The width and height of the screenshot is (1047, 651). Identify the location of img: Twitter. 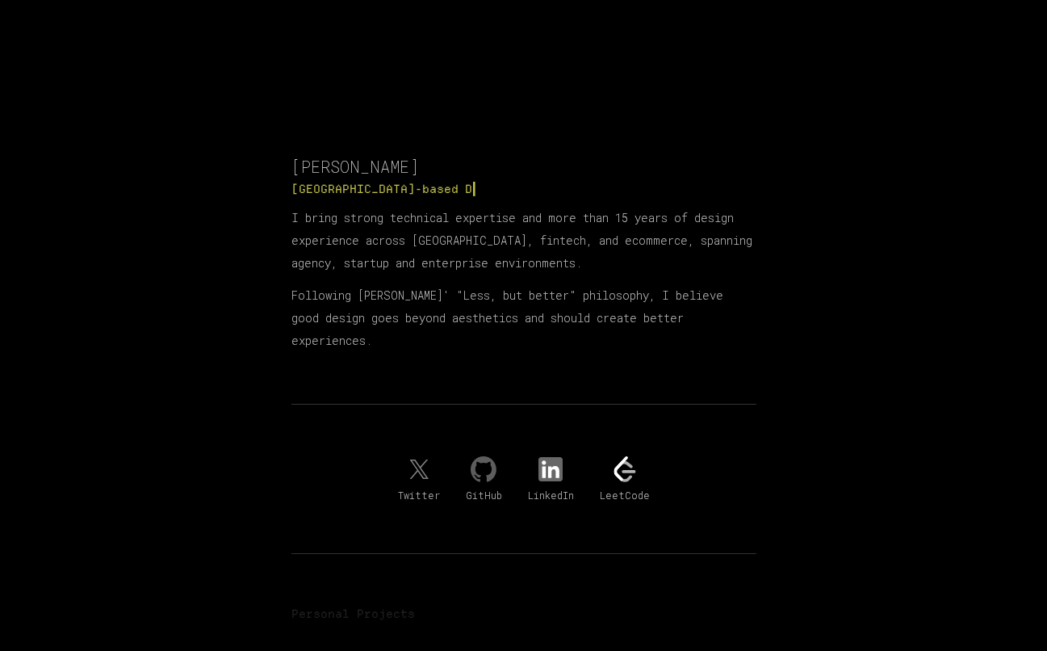
(419, 469).